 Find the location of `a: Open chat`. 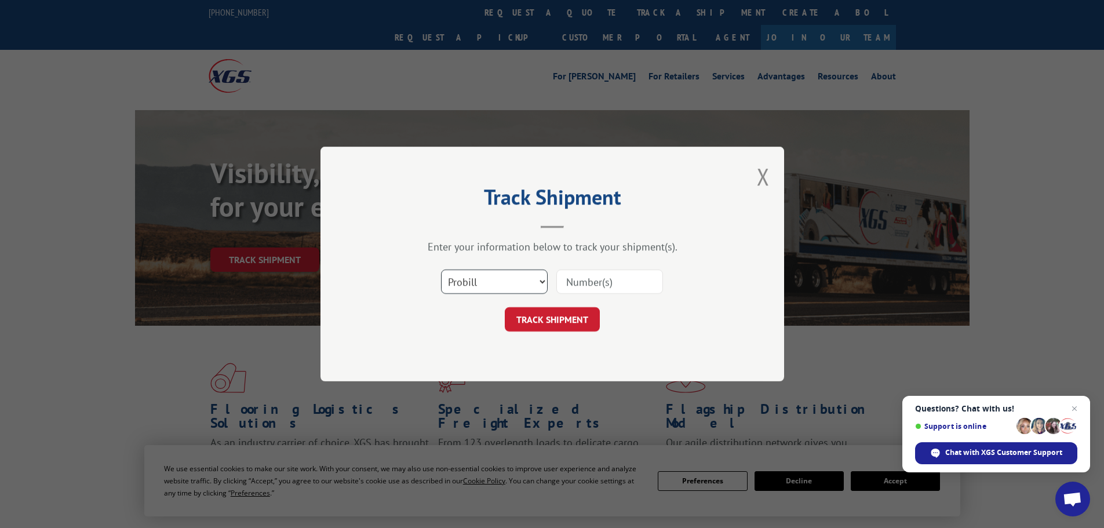

a: Open chat is located at coordinates (1073, 499).